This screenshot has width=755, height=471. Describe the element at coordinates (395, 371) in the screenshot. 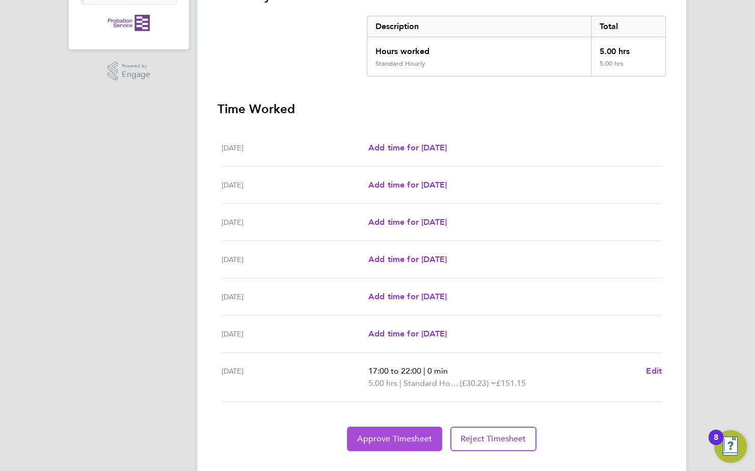

I see `span: 17:00 to 22:00` at that location.